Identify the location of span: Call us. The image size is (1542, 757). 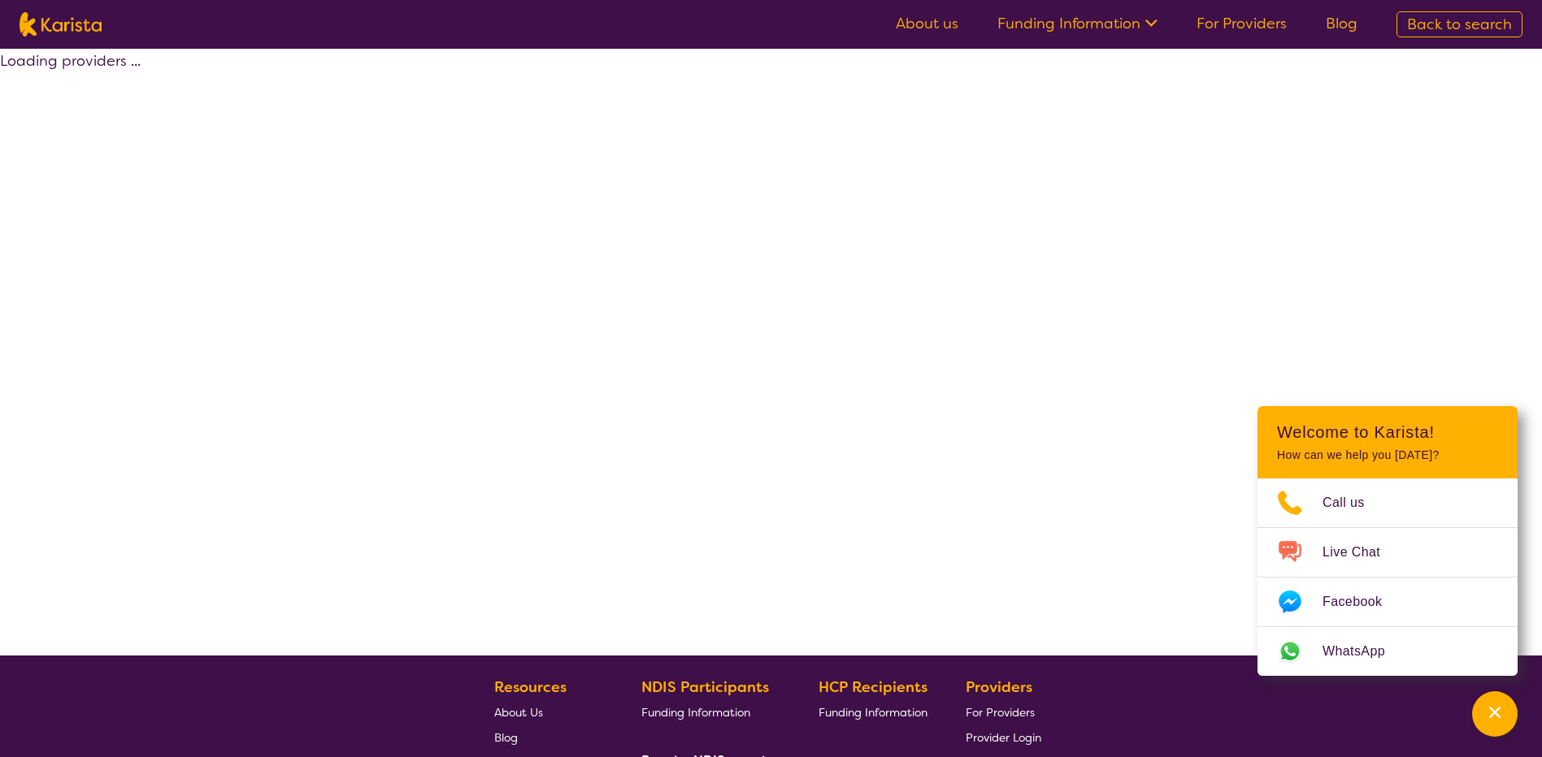
(1353, 503).